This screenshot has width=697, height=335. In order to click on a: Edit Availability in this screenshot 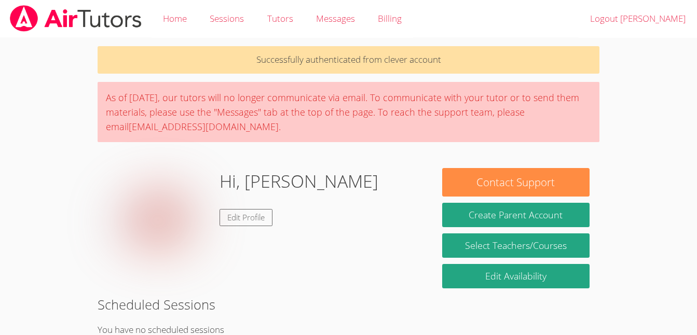, I will do `click(516, 276)`.